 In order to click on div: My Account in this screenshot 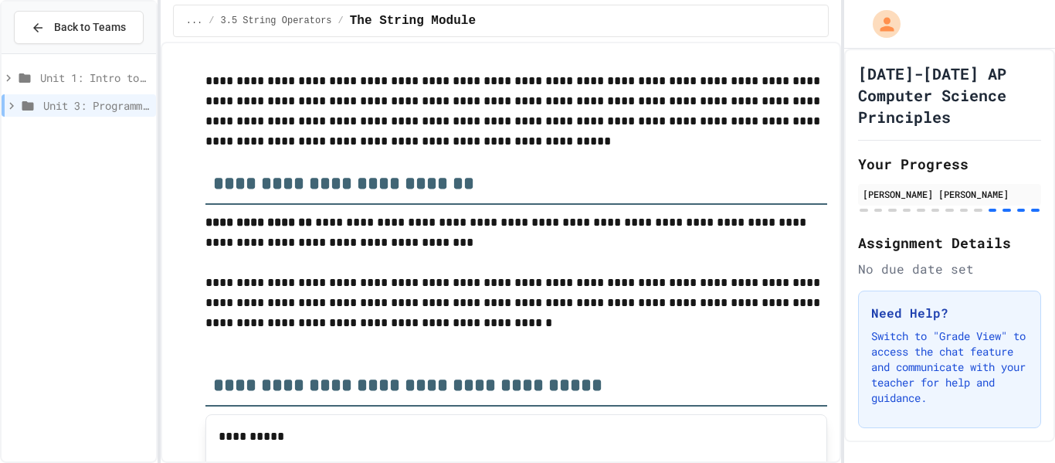, I will do `click(880, 24)`.